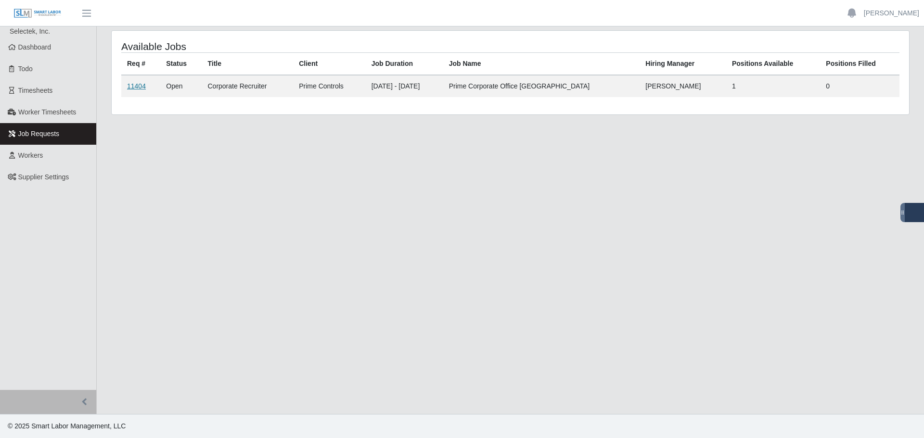 The height and width of the screenshot is (438, 924). What do you see at coordinates (247, 86) in the screenshot?
I see `td: Corporate Recruiter` at bounding box center [247, 86].